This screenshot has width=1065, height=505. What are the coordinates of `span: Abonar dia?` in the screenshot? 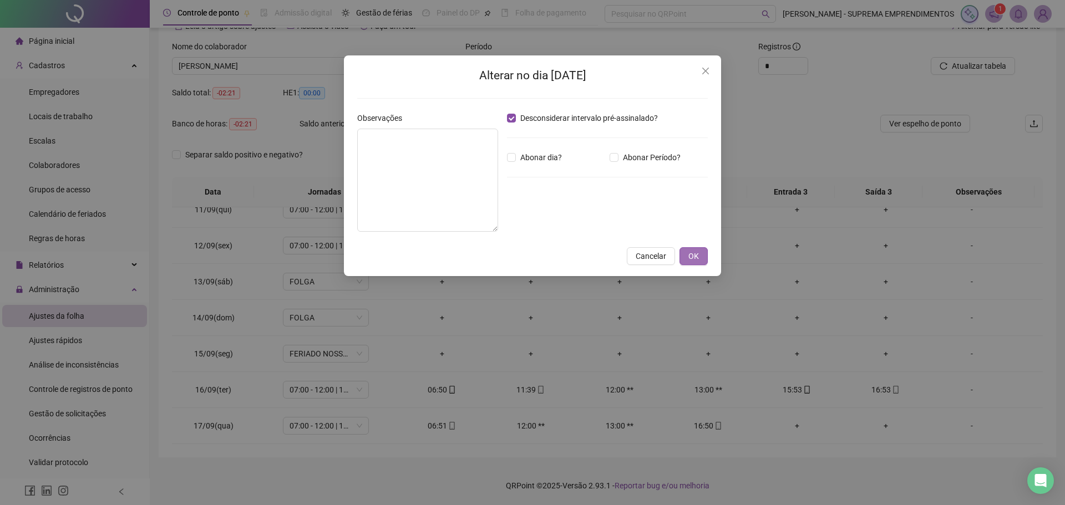 It's located at (541, 157).